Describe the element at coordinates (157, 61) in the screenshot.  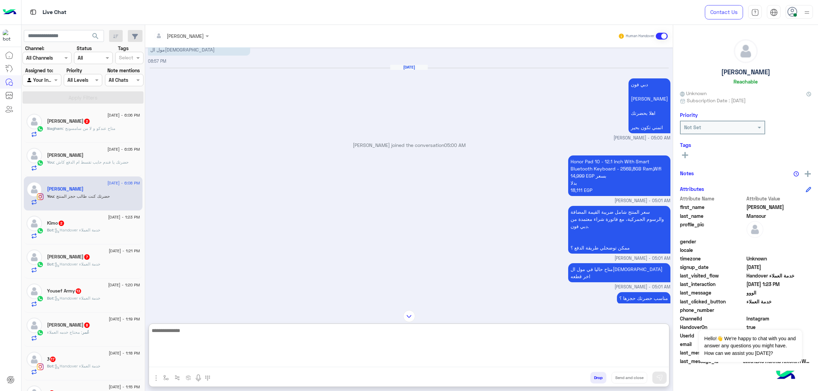
I see `span: 08:57 PM` at that location.